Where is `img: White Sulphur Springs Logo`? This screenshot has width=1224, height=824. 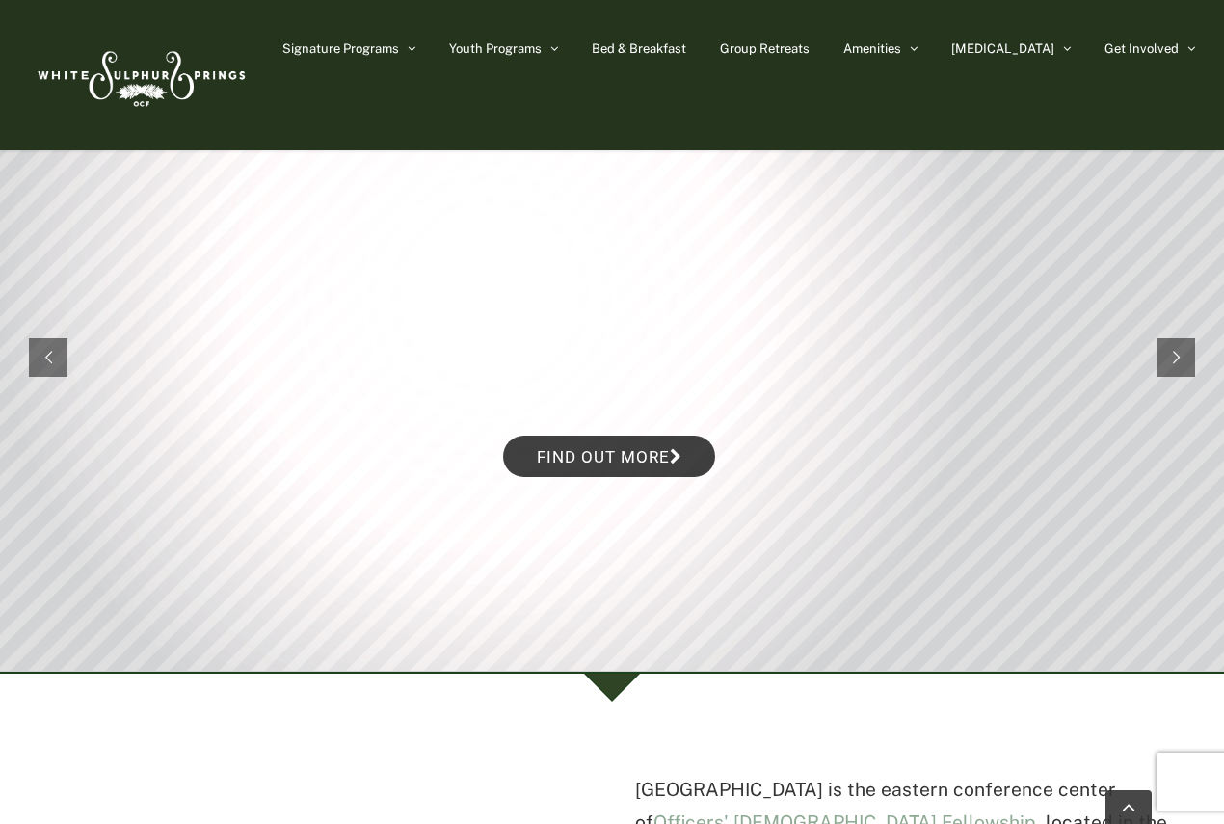 img: White Sulphur Springs Logo is located at coordinates (140, 75).